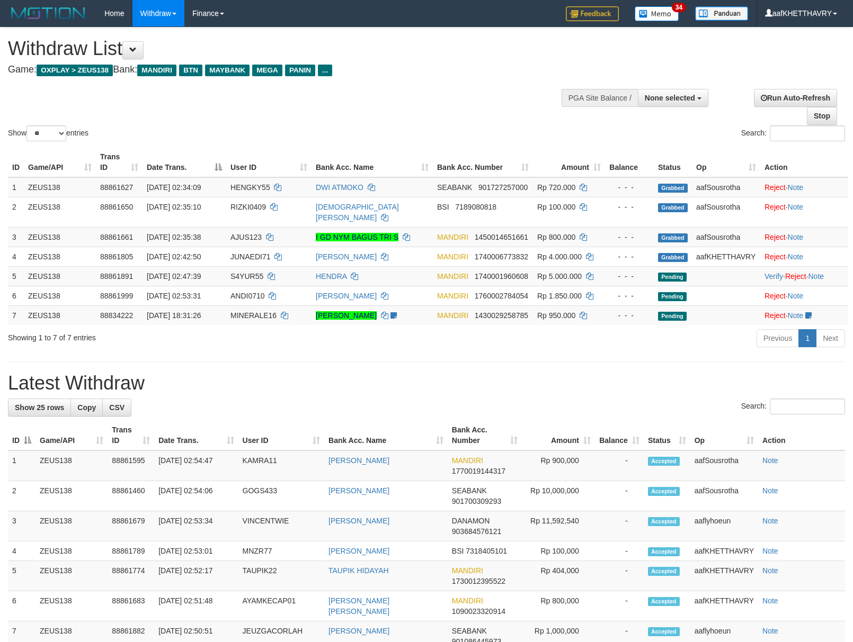  Describe the element at coordinates (486, 551) in the screenshot. I see `span: Copy 7318405101 to clipboard` at that location.